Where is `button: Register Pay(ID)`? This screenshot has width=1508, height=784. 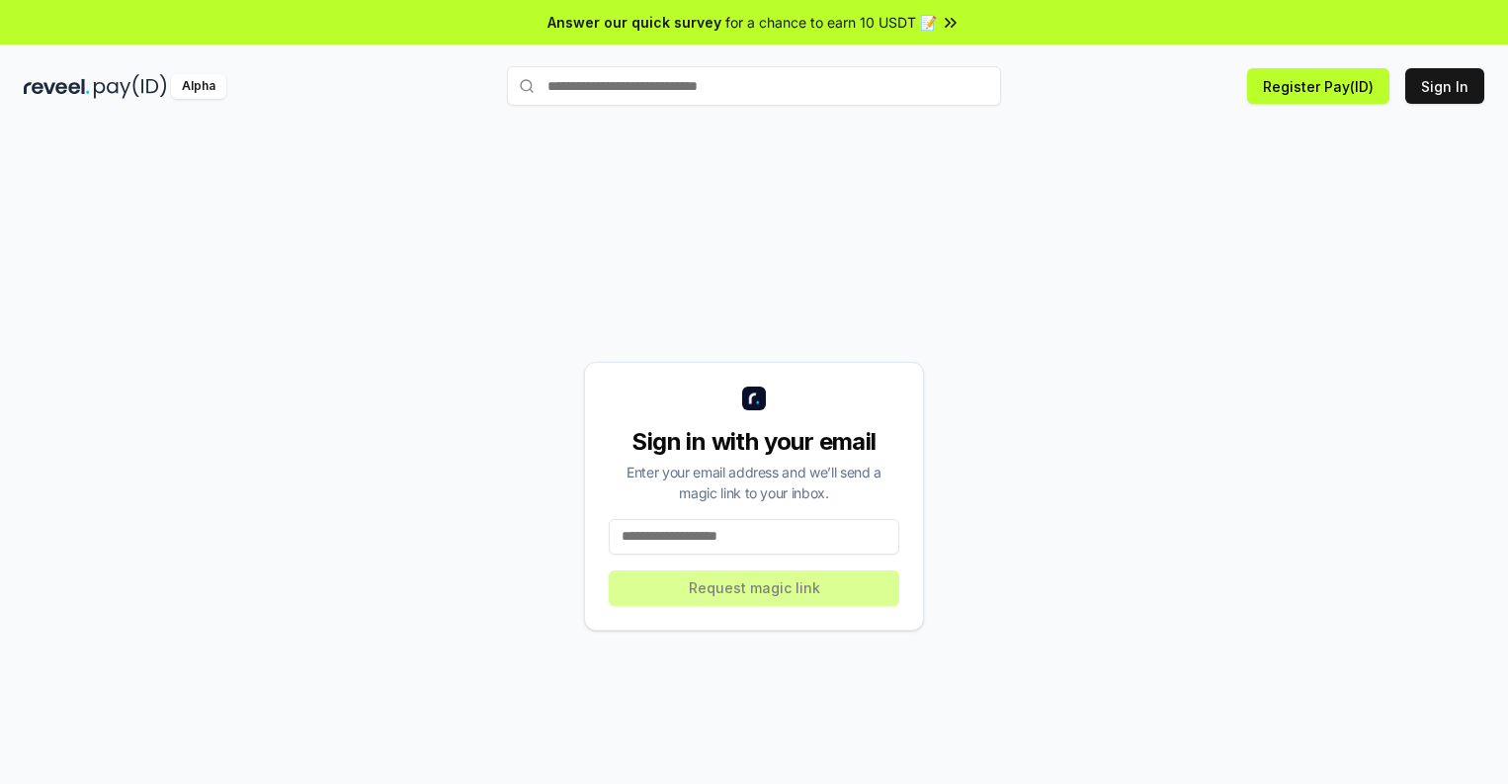 button: Register Pay(ID) is located at coordinates (1319, 86).